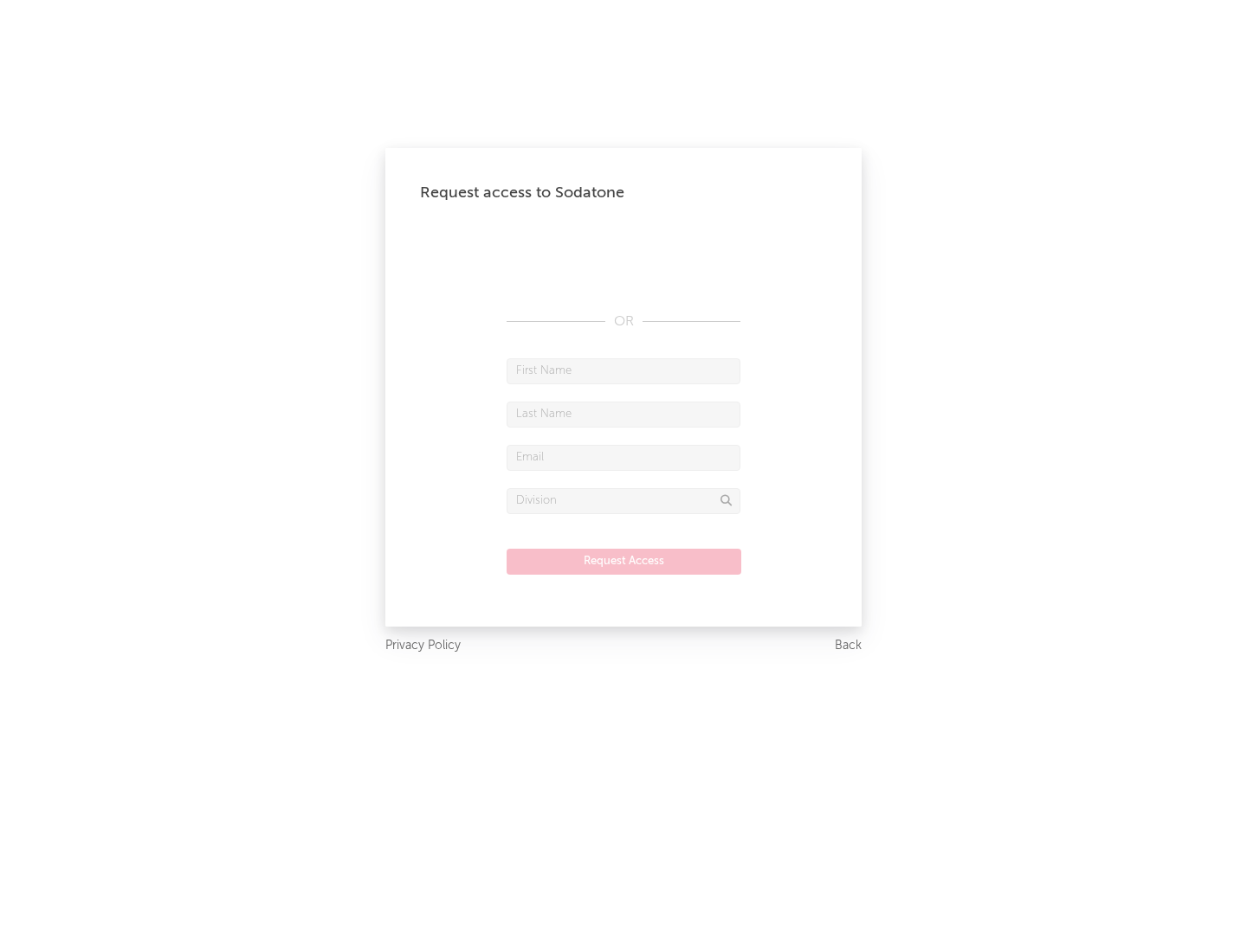 This screenshot has width=1247, height=952. I want to click on a: Back, so click(847, 645).